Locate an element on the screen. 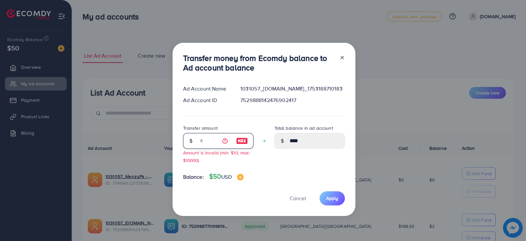 This screenshot has height=241, width=526. h3: Transfer money from Ecomdy balance to Ad account balance is located at coordinates (259, 63).